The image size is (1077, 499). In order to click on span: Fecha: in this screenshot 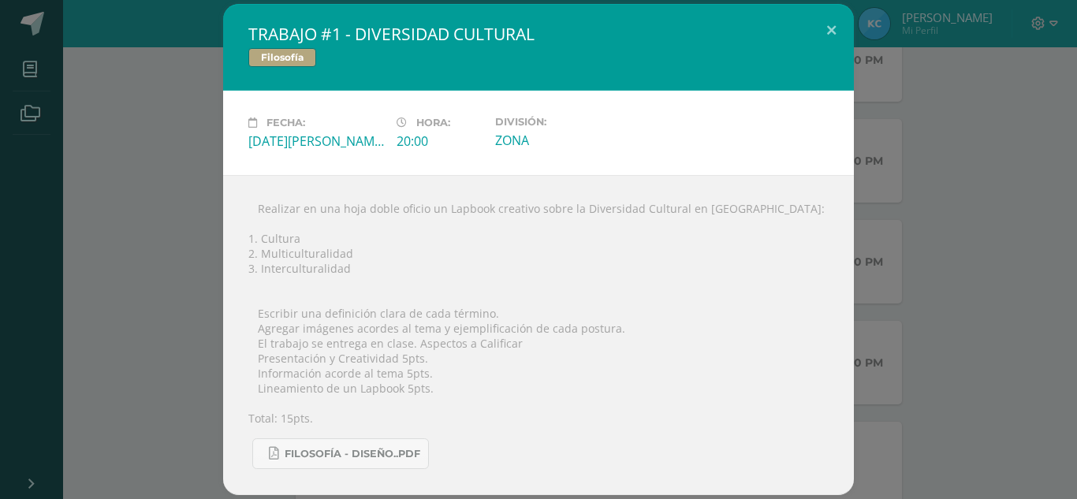, I will do `click(285, 122)`.